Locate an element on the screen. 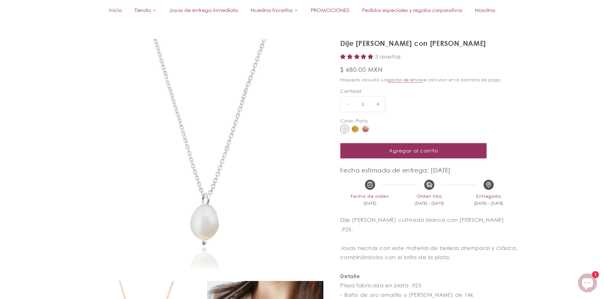 This screenshot has height=299, width=604. a: PROMOCIONES is located at coordinates (330, 10).